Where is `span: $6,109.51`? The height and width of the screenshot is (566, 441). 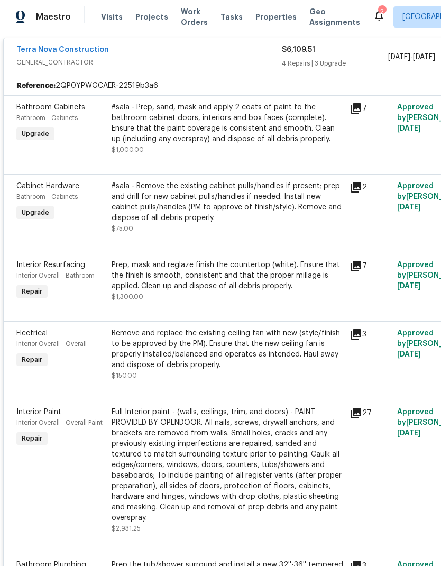 span: $6,109.51 is located at coordinates (298, 50).